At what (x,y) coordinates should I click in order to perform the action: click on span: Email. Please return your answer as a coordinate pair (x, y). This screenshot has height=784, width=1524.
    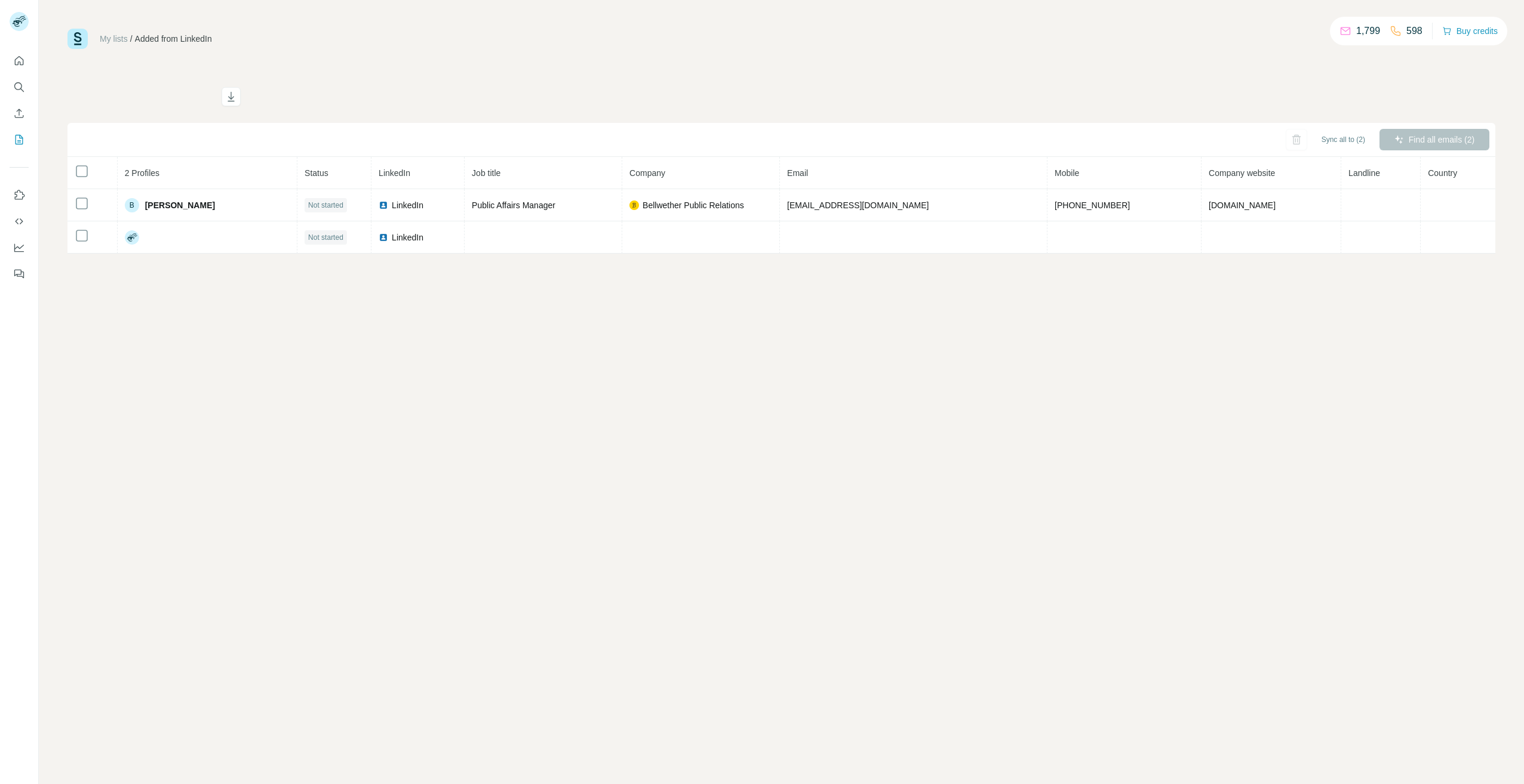
    Looking at the image, I should click on (797, 173).